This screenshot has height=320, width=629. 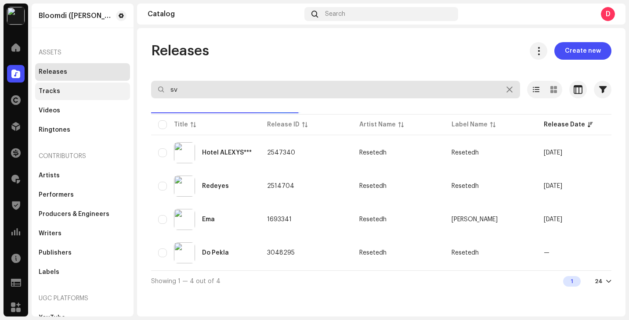 I want to click on div: Labels, so click(x=49, y=272).